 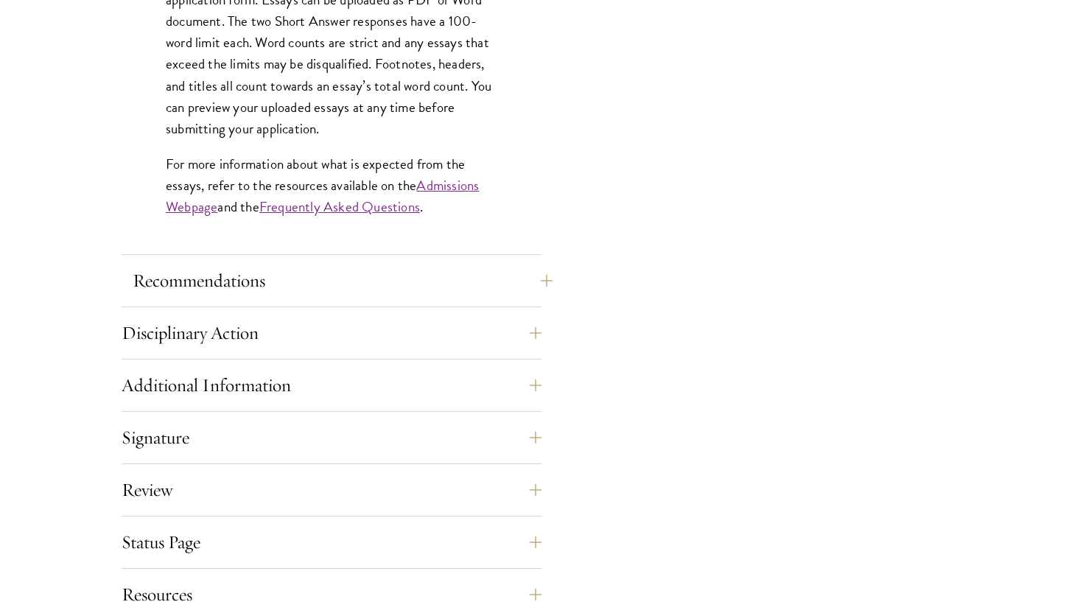 I want to click on button: Review, so click(x=332, y=490).